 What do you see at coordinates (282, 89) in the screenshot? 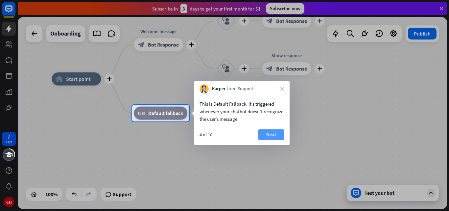
I see `i: close` at bounding box center [282, 89].